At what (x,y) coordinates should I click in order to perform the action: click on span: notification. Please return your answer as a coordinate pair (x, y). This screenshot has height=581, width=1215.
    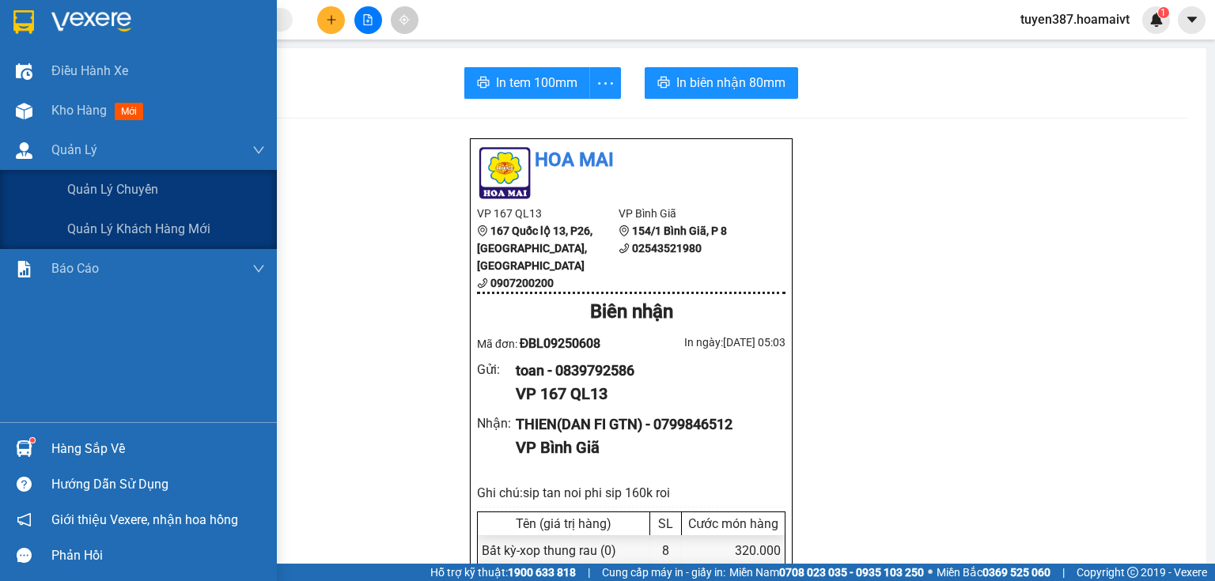
    Looking at the image, I should click on (24, 520).